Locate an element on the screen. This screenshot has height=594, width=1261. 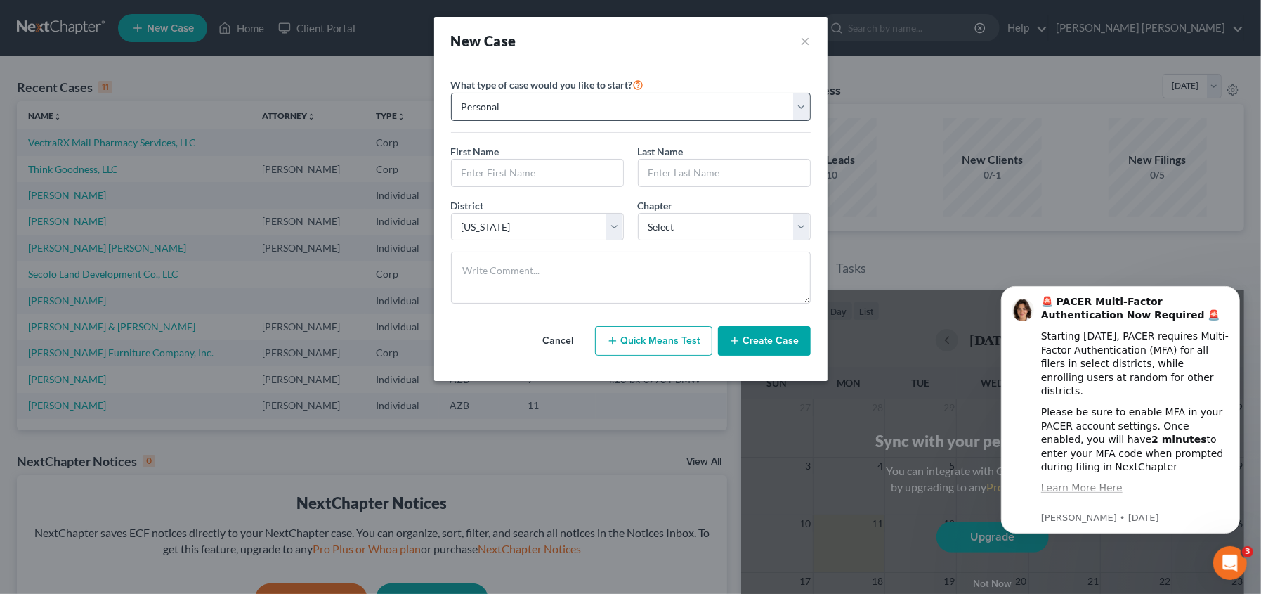
a: Learn More Here is located at coordinates (102, 223).